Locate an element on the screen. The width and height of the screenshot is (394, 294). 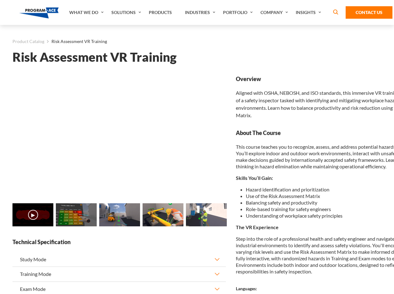
img: Program-Ace is located at coordinates (39, 13).